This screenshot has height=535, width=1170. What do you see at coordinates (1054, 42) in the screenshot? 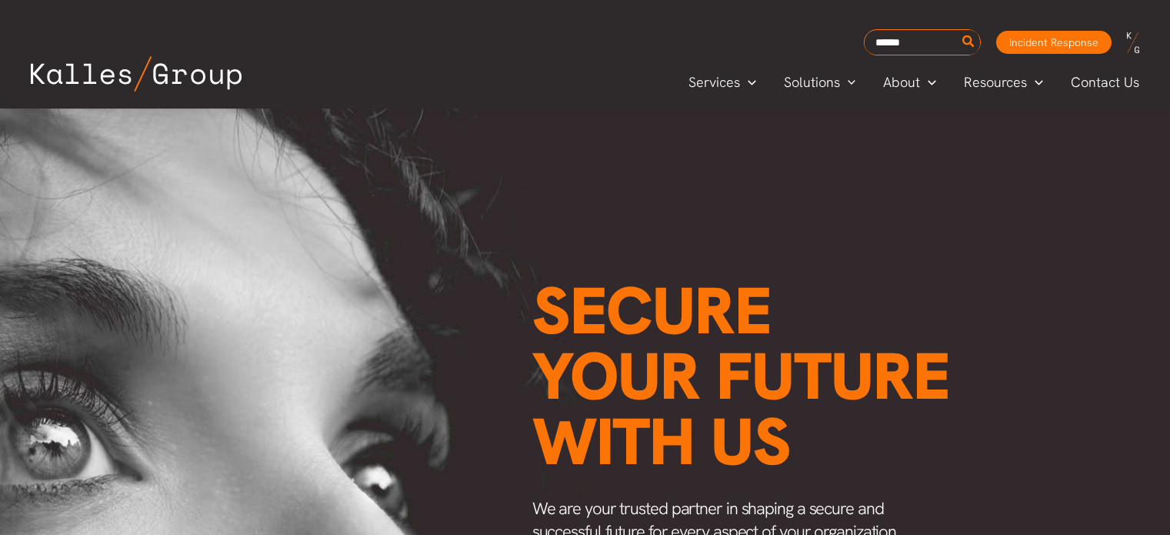
I see `div: Incident Response` at bounding box center [1054, 42].